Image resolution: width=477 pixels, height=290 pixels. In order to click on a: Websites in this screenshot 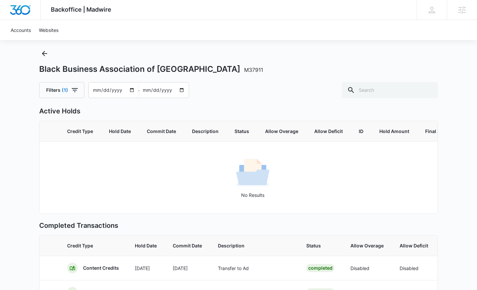, I will do `click(48, 30)`.